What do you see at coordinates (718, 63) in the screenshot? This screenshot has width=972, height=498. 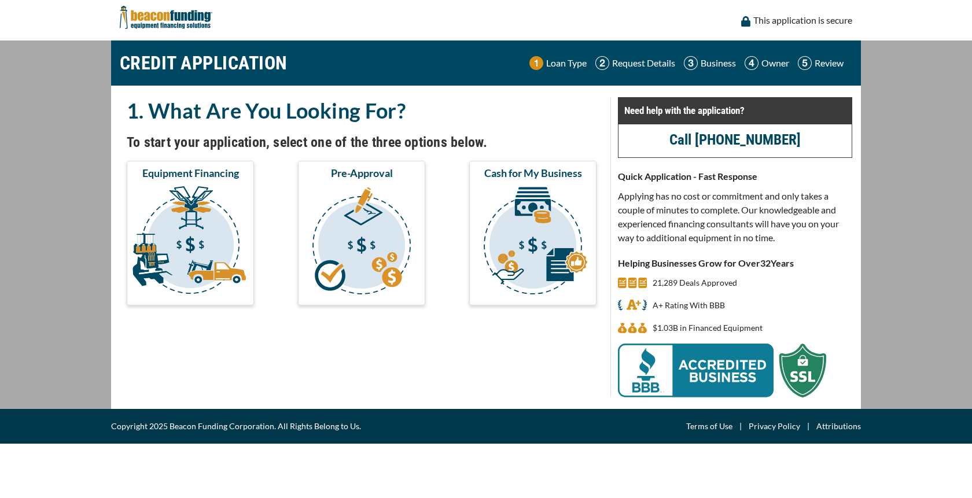 I see `p: Business` at bounding box center [718, 63].